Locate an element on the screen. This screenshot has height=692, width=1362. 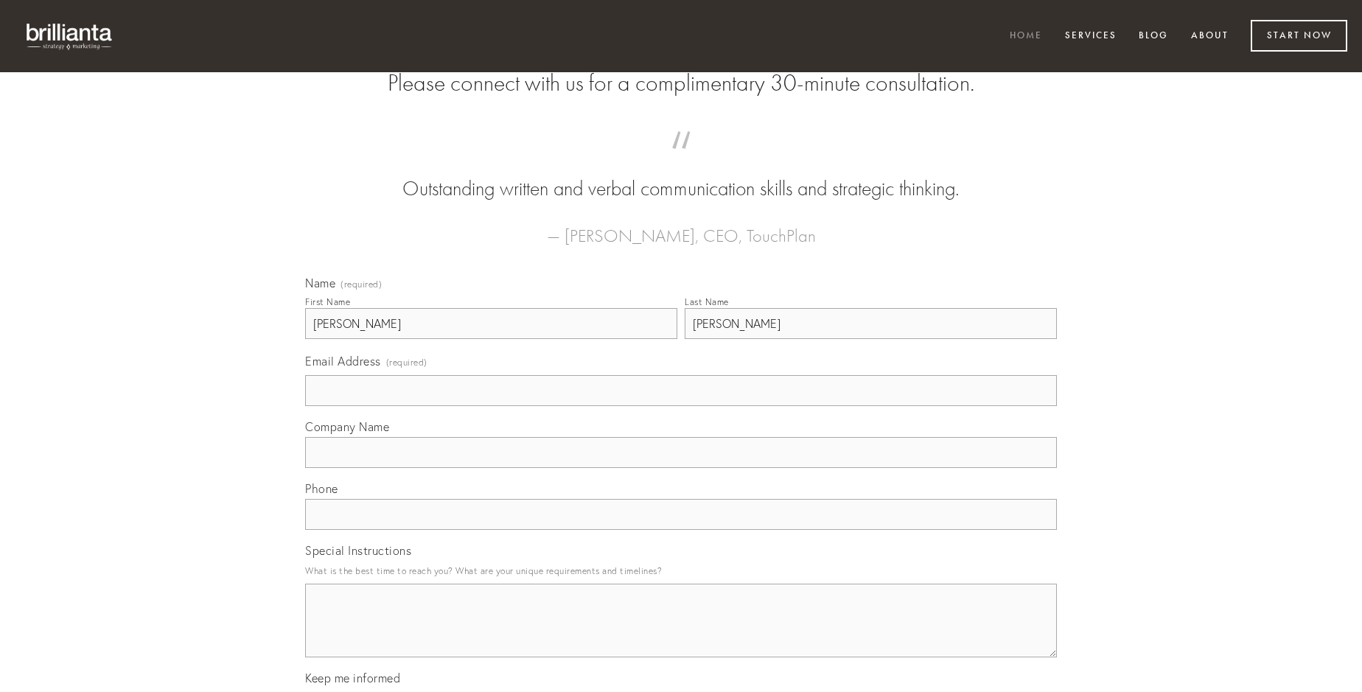
span: Keep me informed is located at coordinates (352, 678).